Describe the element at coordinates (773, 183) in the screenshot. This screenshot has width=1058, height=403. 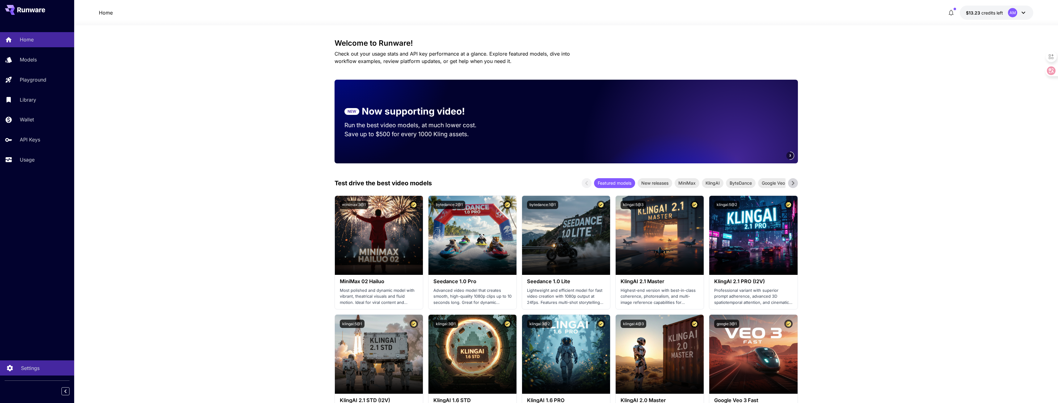
I see `span: Google Veo` at that location.